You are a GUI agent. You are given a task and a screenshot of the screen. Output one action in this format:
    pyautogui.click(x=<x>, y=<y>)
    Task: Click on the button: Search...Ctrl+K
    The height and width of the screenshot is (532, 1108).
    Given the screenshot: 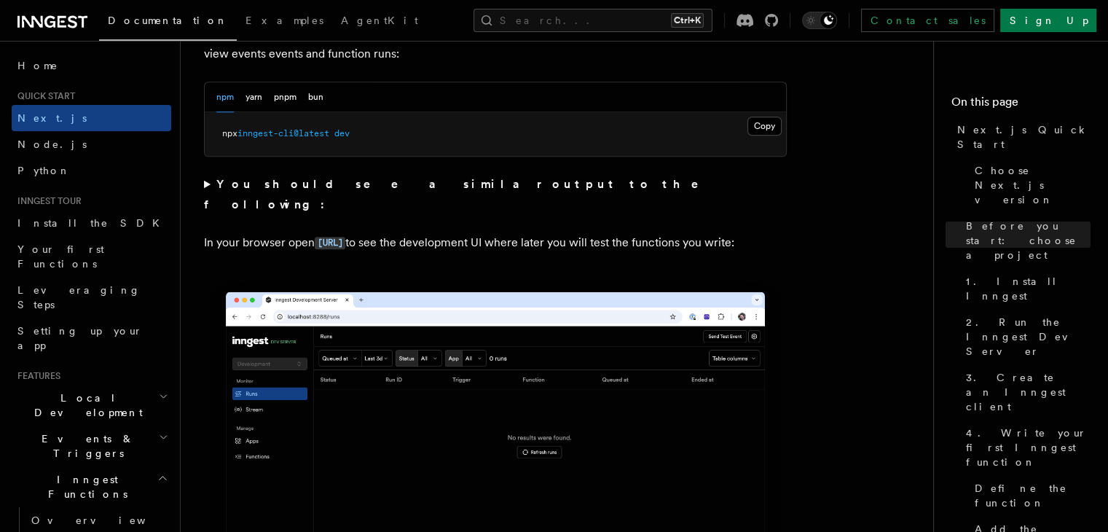 What is the action you would take?
    pyautogui.click(x=593, y=20)
    